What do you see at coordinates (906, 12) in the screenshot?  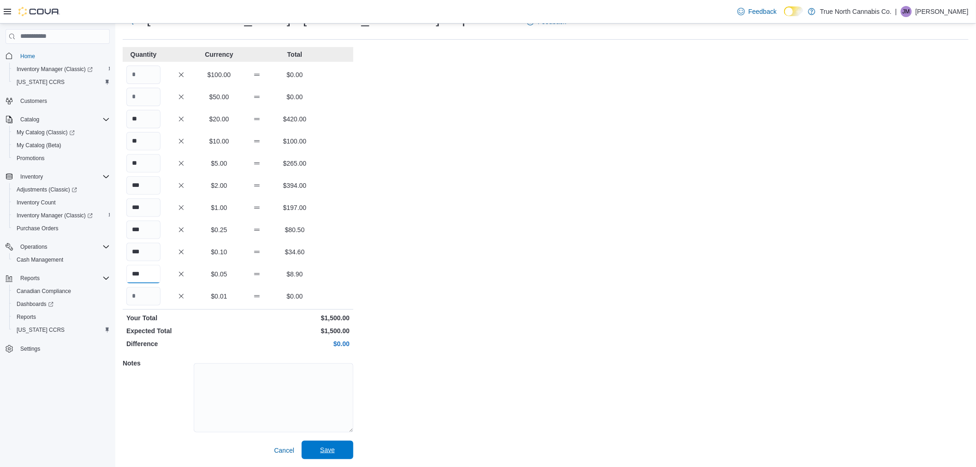 I see `span: JM` at bounding box center [906, 12].